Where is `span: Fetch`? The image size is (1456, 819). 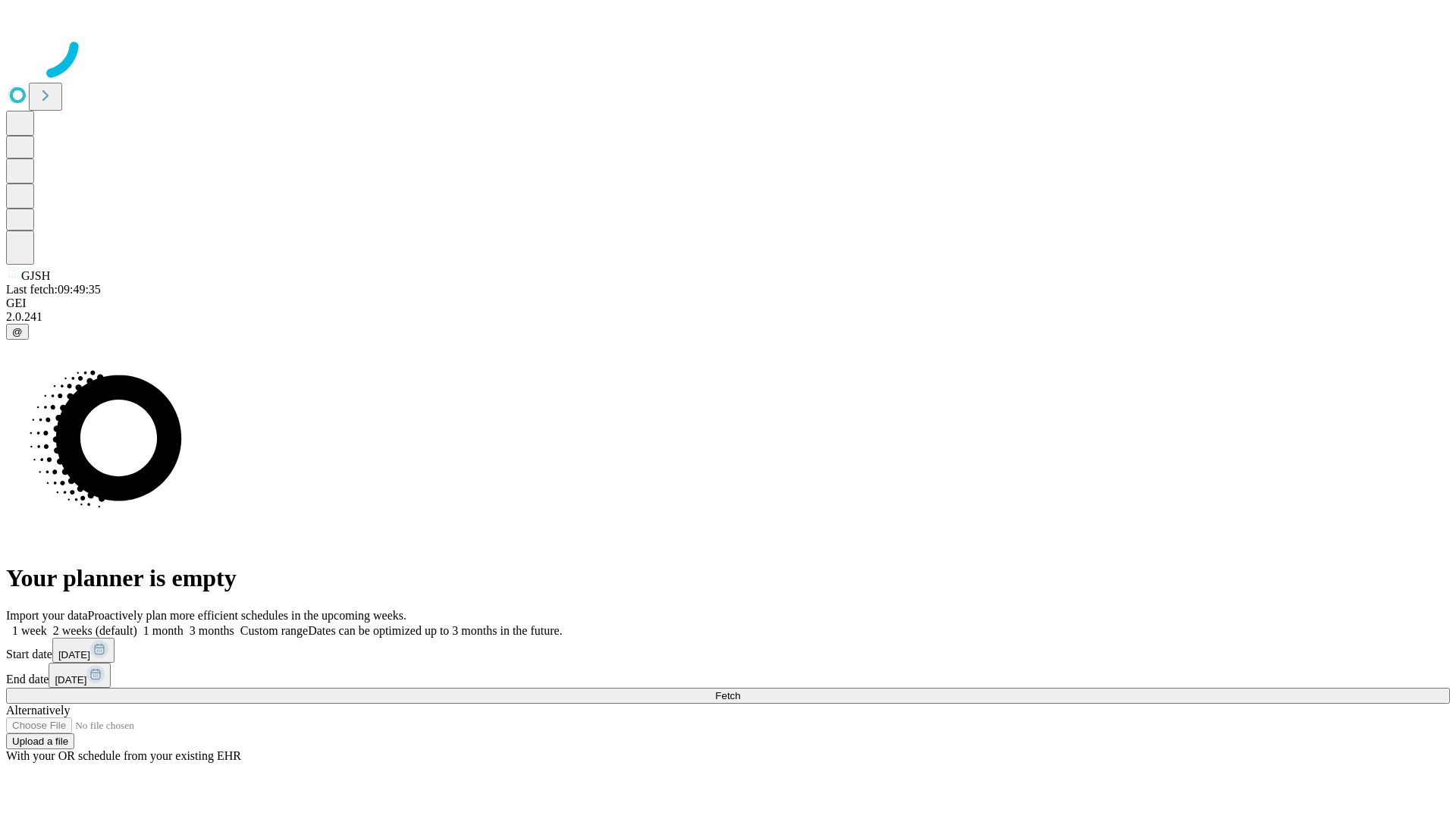
span: Fetch is located at coordinates (727, 695).